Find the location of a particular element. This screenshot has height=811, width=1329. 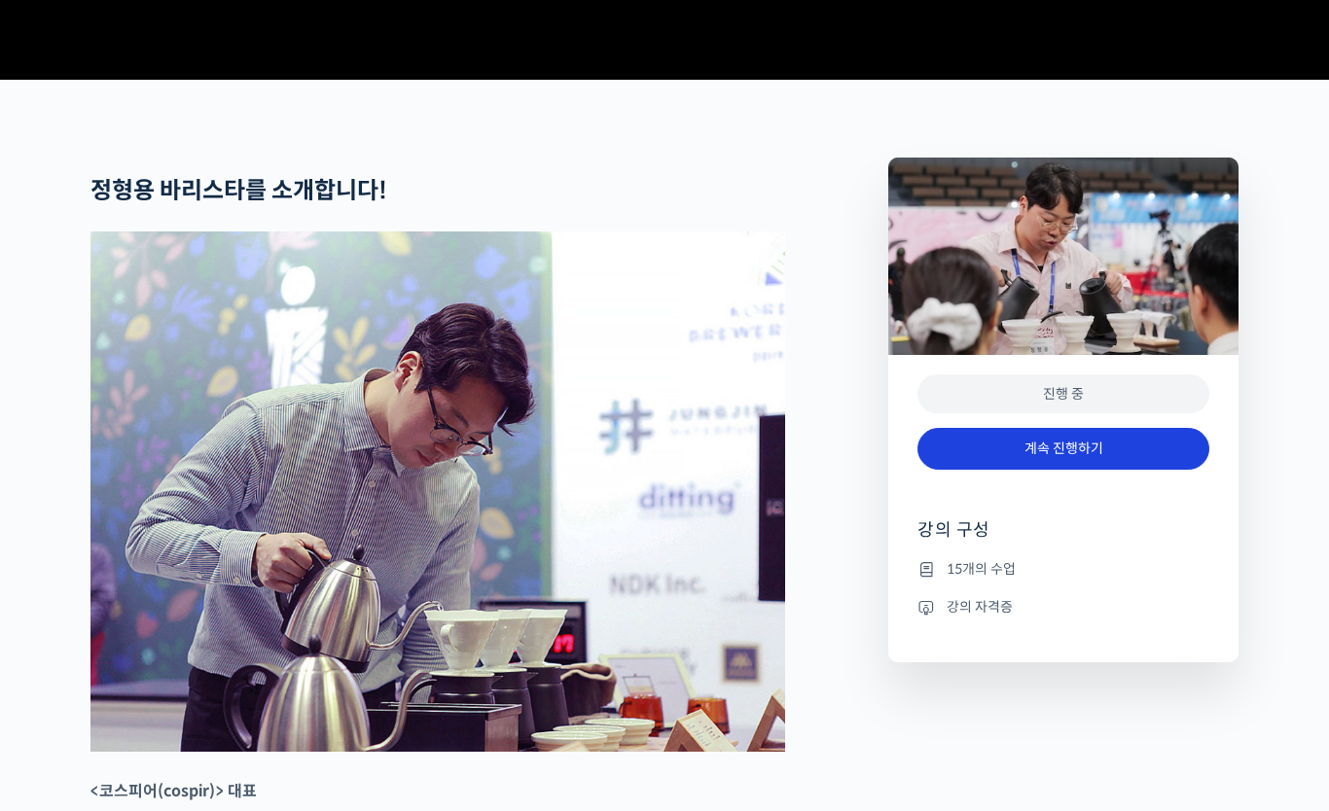

a: 계속 진행하기 is located at coordinates (1063, 448).